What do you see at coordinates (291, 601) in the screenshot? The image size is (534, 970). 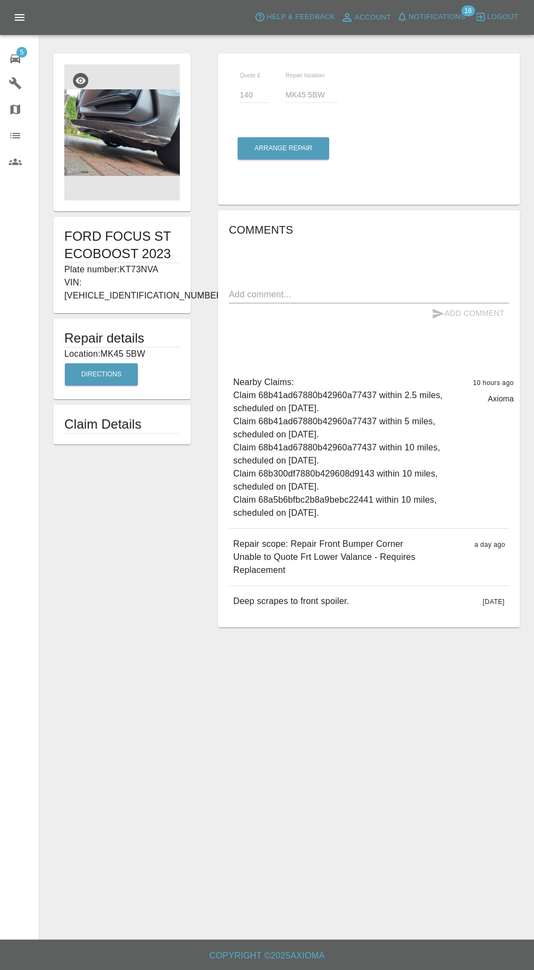 I see `p: Deep scrapes to front spoiler.` at bounding box center [291, 601].